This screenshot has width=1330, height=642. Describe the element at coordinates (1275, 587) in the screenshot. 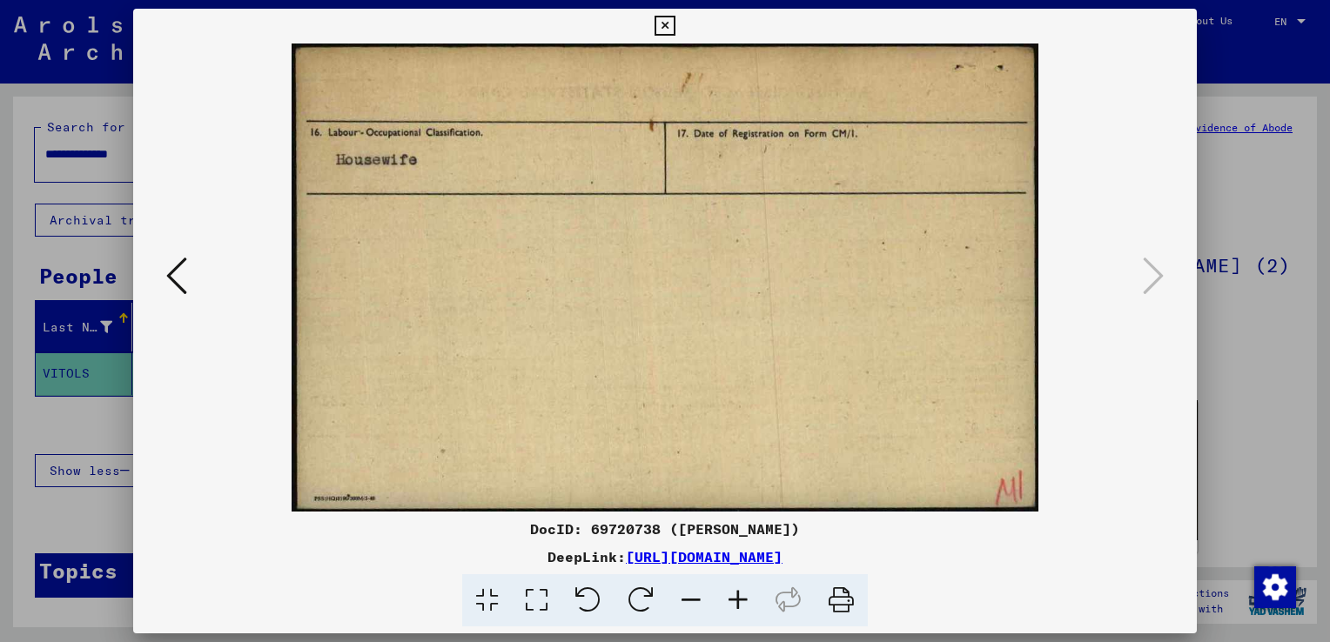

I see `img: Change consent` at that location.